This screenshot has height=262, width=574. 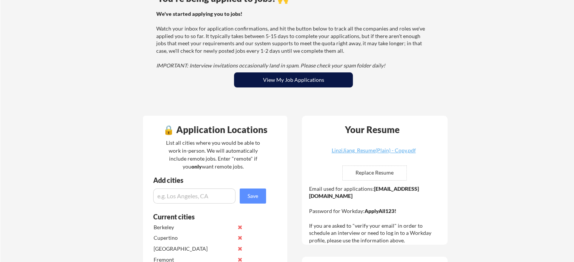 I want to click on div: Watch your inbox for application confirmations, and hit the button below to track all the compani..., so click(x=292, y=40).